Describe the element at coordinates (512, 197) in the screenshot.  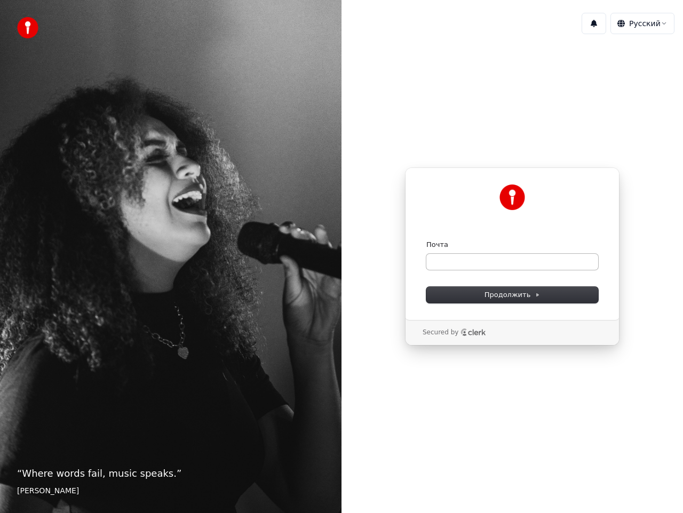
I see `img: Youka` at that location.